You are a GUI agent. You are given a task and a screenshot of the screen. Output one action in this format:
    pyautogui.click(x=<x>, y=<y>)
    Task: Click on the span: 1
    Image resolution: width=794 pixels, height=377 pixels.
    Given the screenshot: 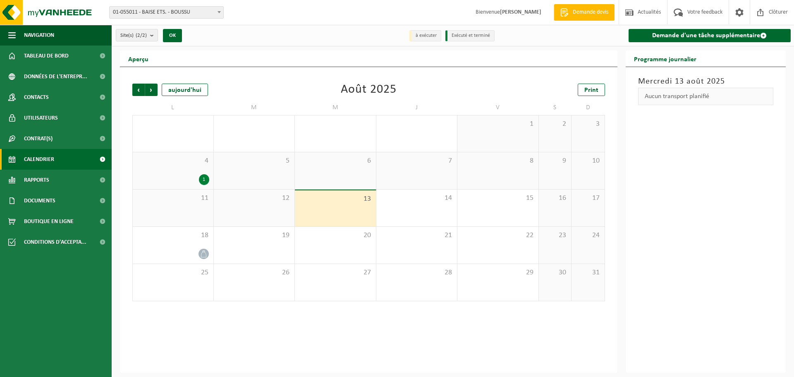 What is the action you would take?
    pyautogui.click(x=498, y=124)
    